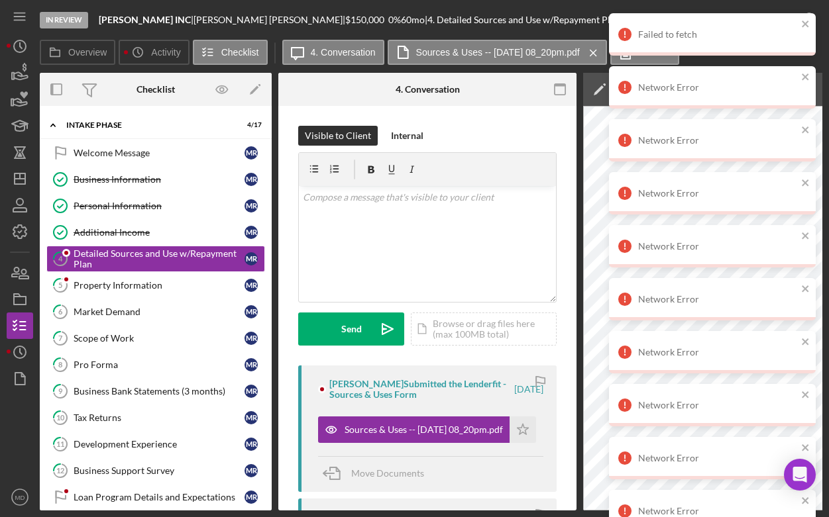  What do you see at coordinates (60, 285) in the screenshot?
I see `tspan: 5` at bounding box center [60, 285].